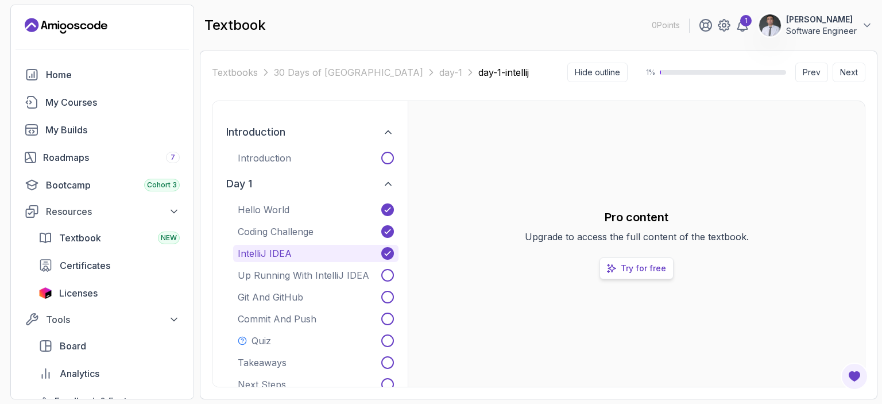  What do you see at coordinates (162, 185) in the screenshot?
I see `span: Cohort 3` at bounding box center [162, 185].